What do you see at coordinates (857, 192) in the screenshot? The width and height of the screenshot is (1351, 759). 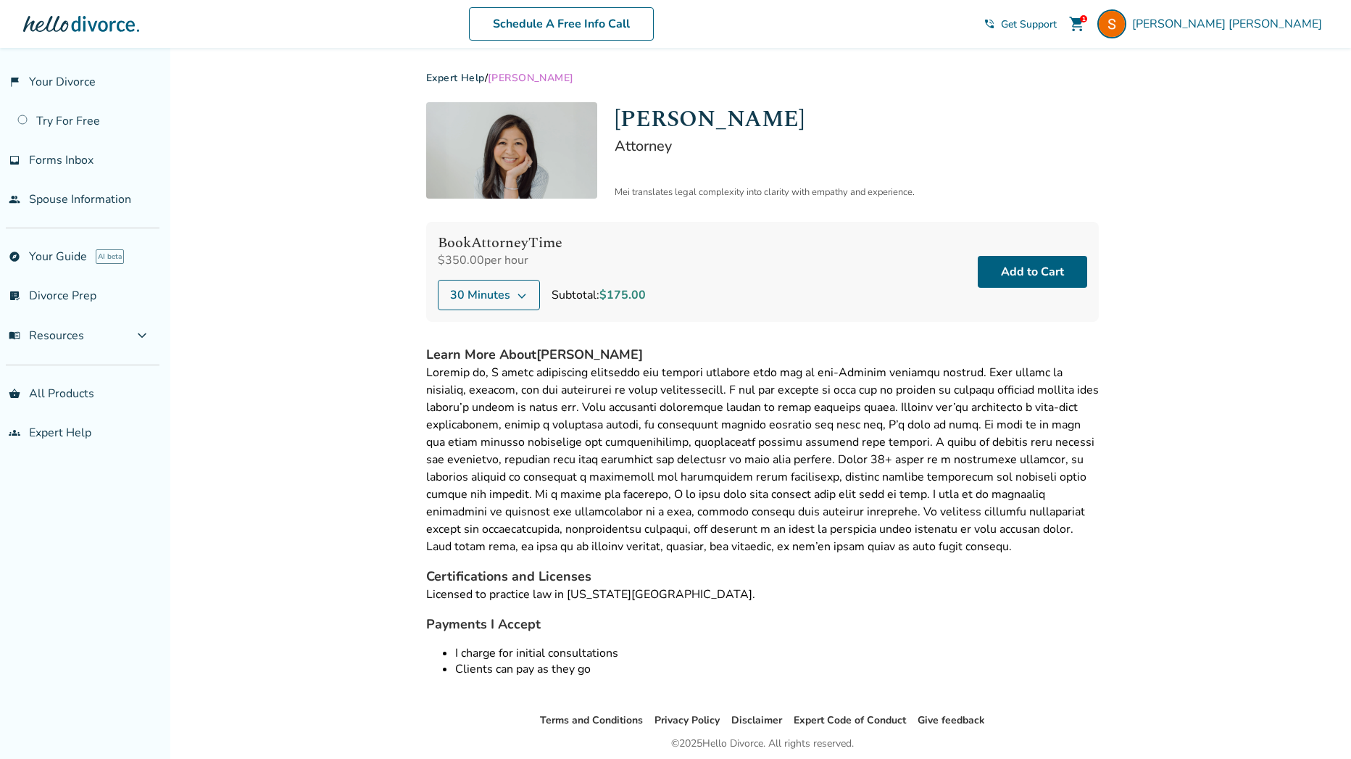 I see `div: Mei translates legal complexity into clarity with empathy and experience.` at bounding box center [857, 192].